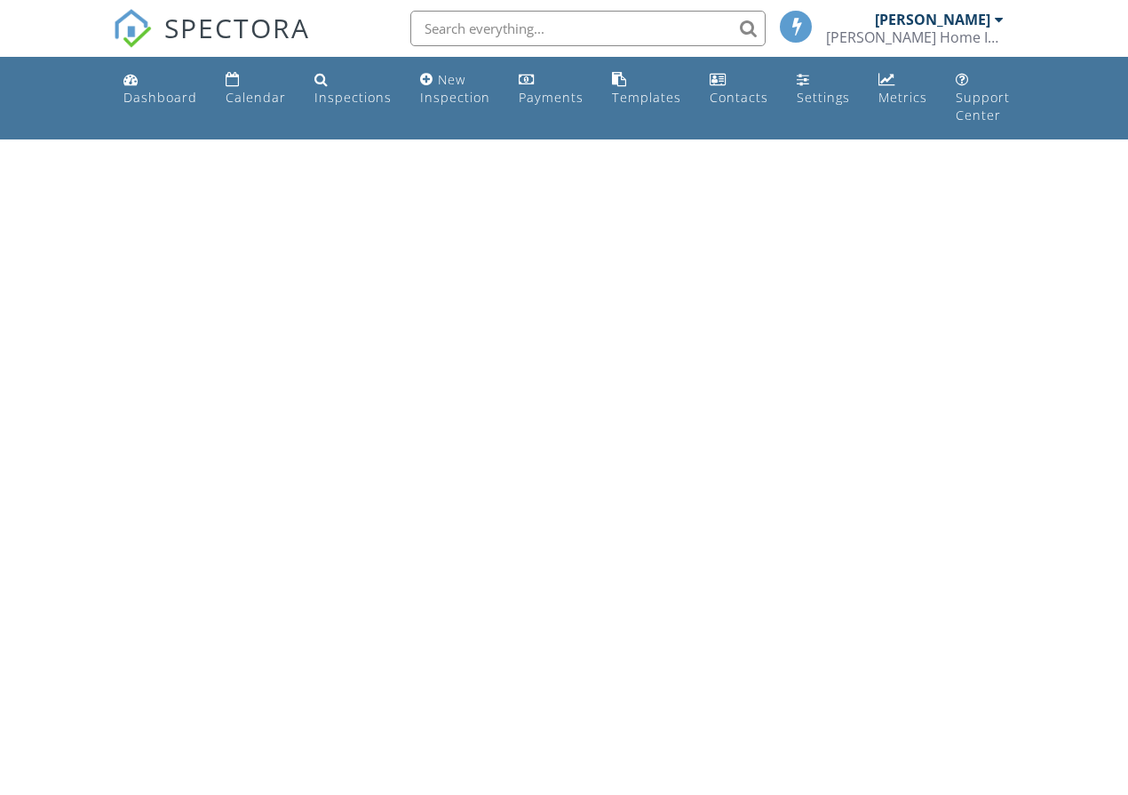  What do you see at coordinates (352, 89) in the screenshot?
I see `a: Inspections` at bounding box center [352, 89].